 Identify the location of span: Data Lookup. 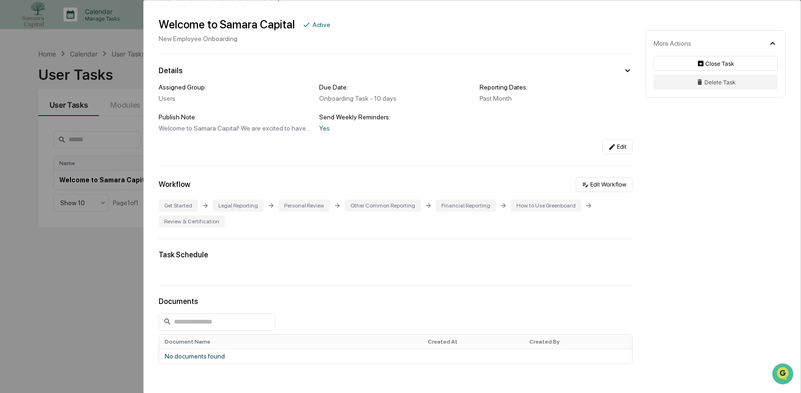
(39, 140).